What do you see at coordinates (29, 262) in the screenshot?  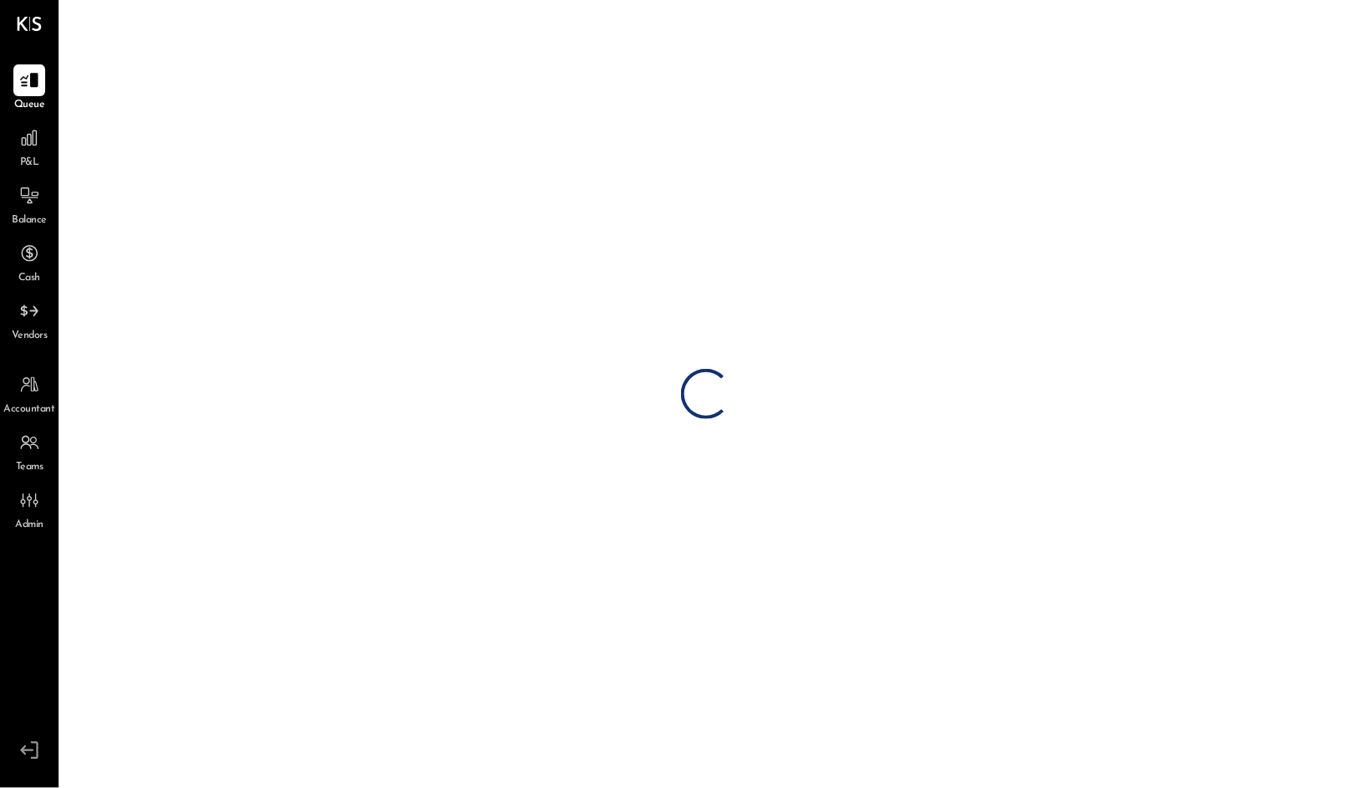 I see `a: Cash` at bounding box center [29, 262].